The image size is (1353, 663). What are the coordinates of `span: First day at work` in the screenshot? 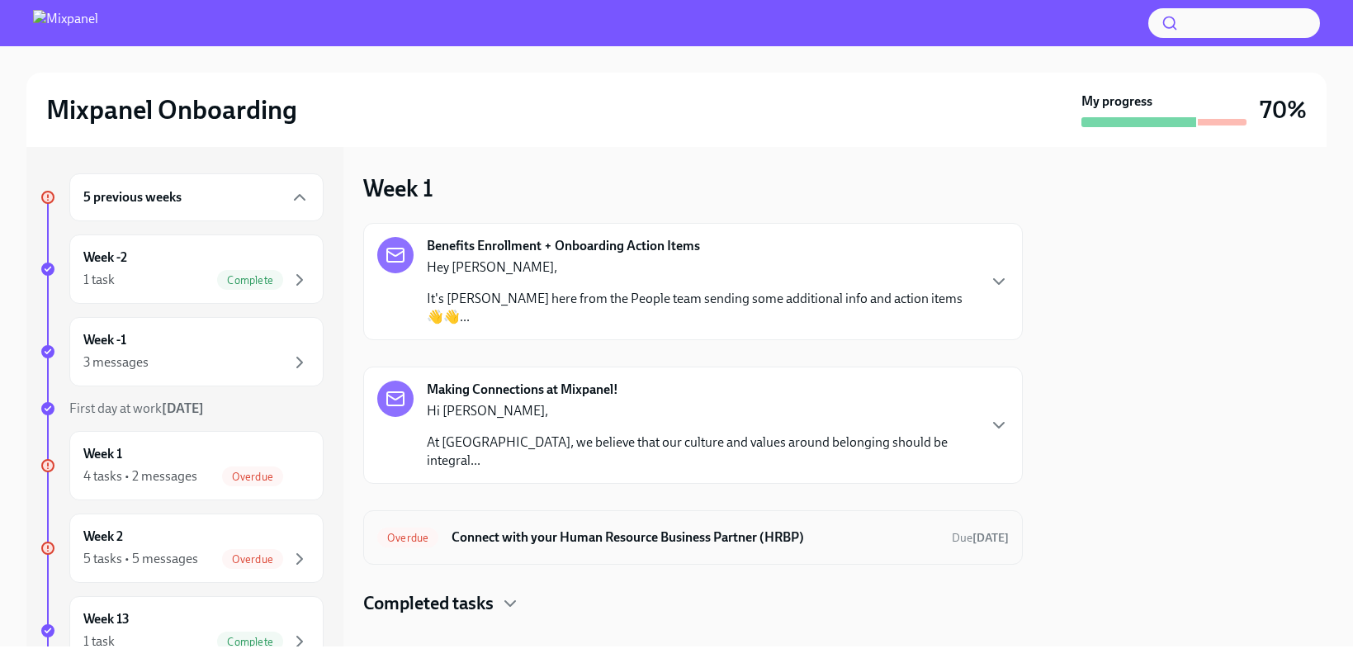 It's located at (136, 408).